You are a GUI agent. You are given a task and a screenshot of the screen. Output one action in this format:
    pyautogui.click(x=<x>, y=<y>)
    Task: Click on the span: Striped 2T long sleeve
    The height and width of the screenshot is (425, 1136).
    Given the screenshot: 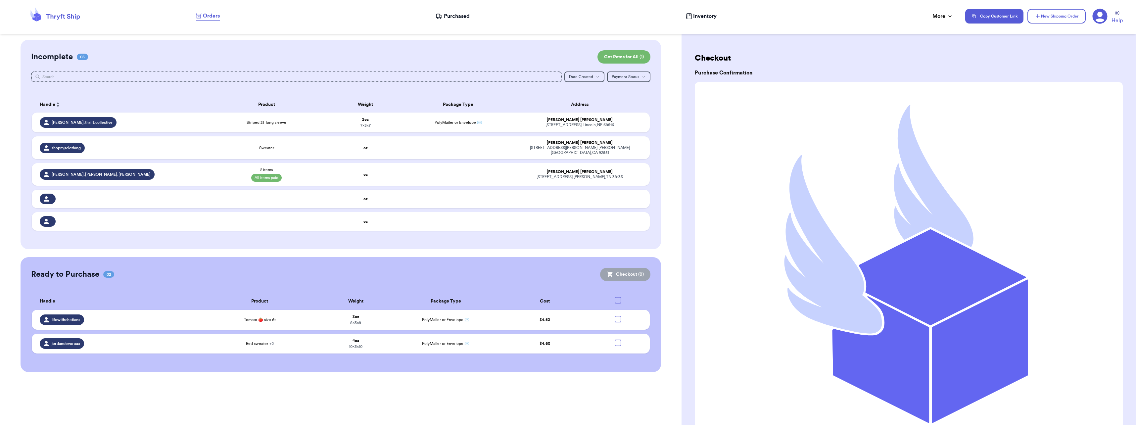 What is the action you would take?
    pyautogui.click(x=267, y=123)
    